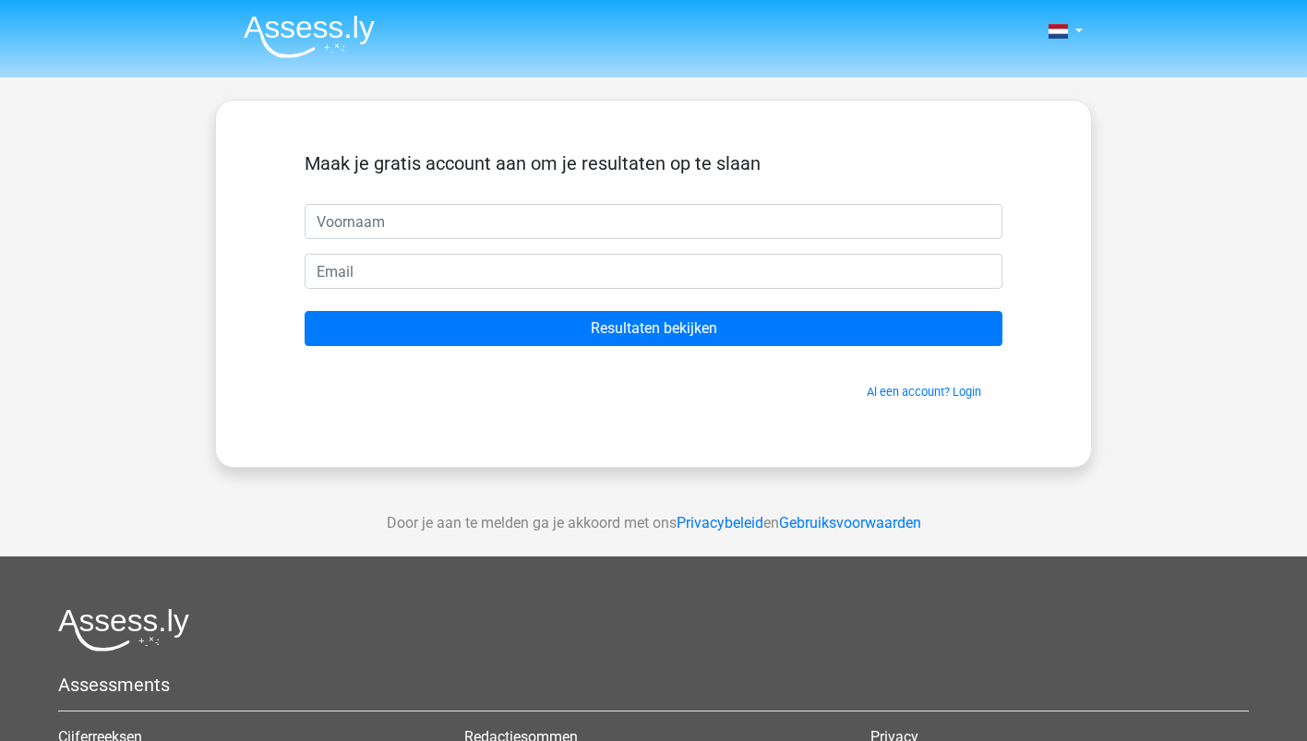 This screenshot has width=1307, height=741. Describe the element at coordinates (924, 391) in the screenshot. I see `a: Al een account? Login` at that location.